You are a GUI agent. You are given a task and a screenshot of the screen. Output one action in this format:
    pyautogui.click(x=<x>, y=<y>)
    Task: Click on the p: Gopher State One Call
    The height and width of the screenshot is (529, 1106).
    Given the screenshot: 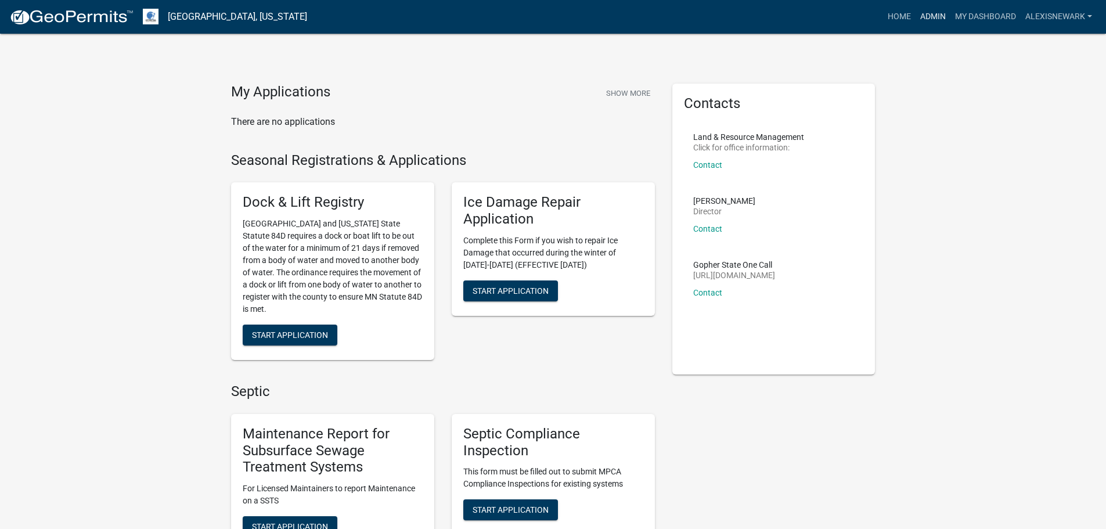 What is the action you would take?
    pyautogui.click(x=734, y=265)
    